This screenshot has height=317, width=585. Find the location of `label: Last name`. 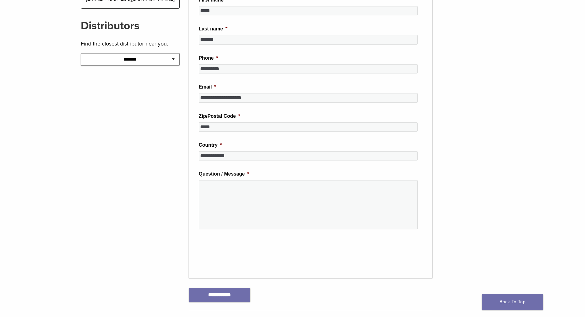

label: Last name is located at coordinates (213, 29).